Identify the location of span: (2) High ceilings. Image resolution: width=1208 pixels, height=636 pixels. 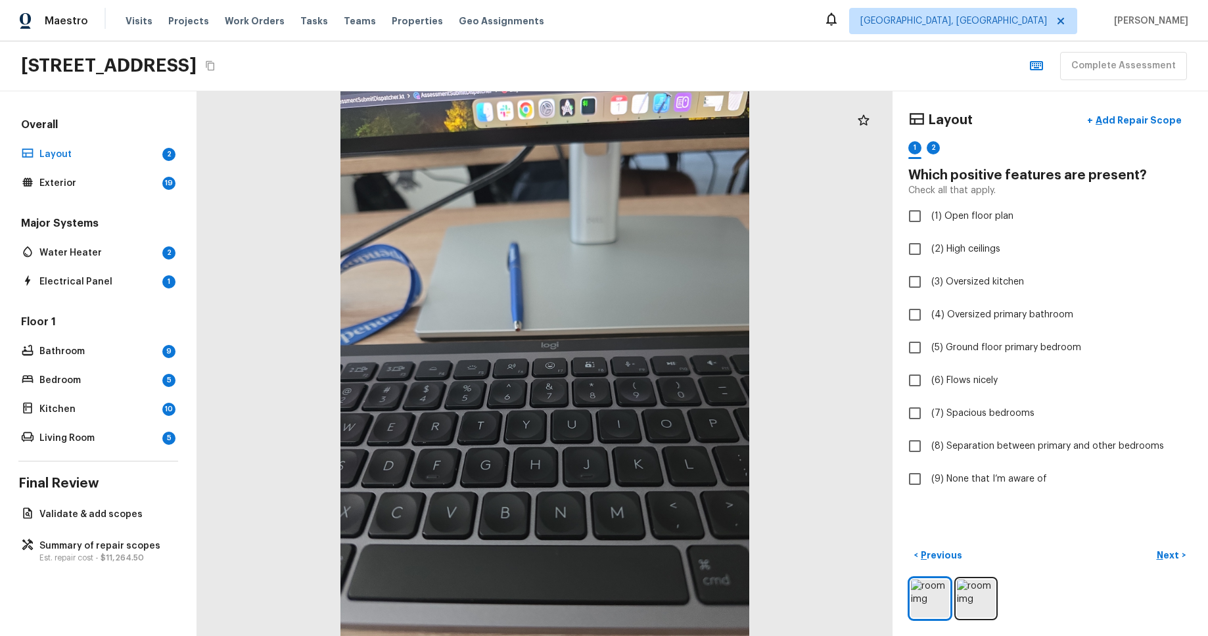
(965, 249).